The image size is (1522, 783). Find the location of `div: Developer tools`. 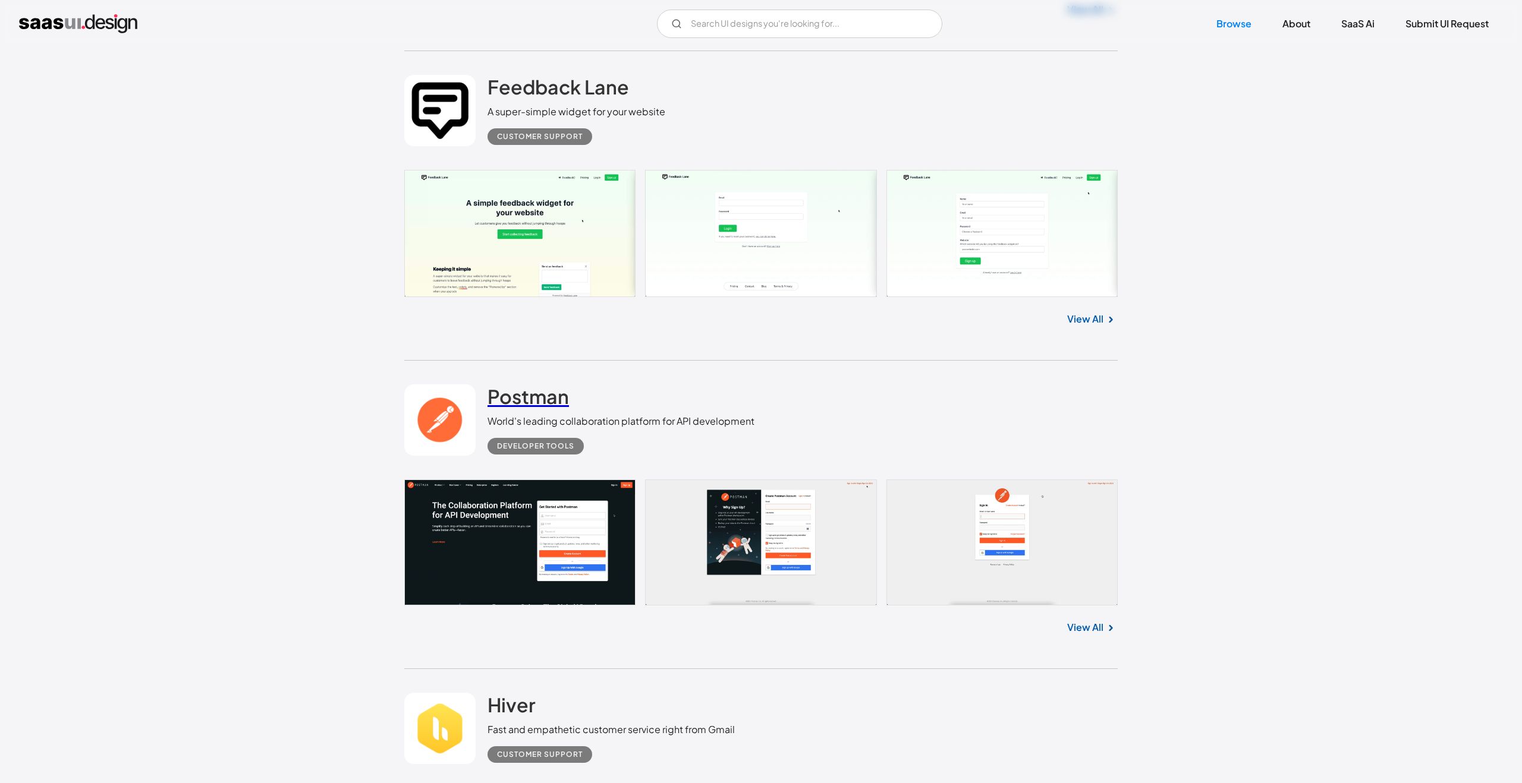

div: Developer tools is located at coordinates (536, 446).